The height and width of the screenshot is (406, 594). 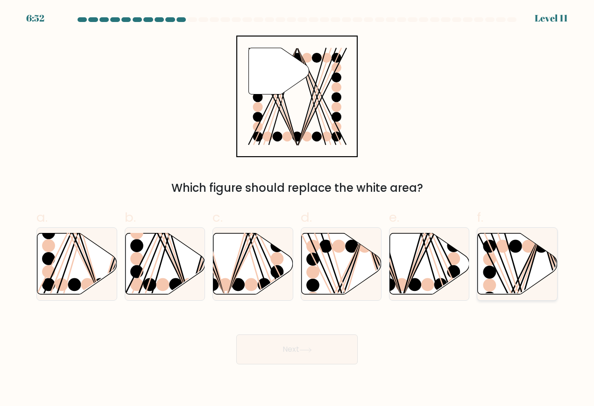 I want to click on span: f., so click(x=480, y=217).